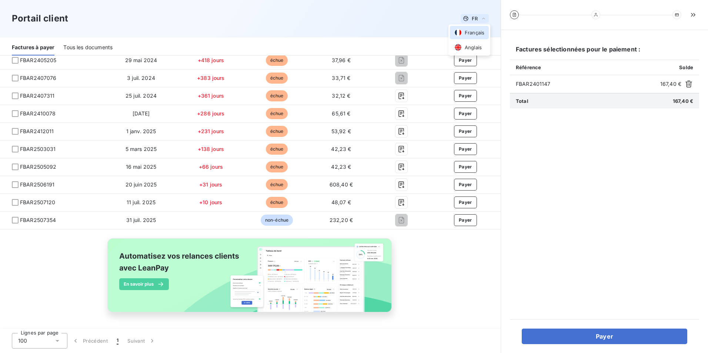 The width and height of the screenshot is (708, 353). Describe the element at coordinates (90, 341) in the screenshot. I see `button: Précédent` at that location.